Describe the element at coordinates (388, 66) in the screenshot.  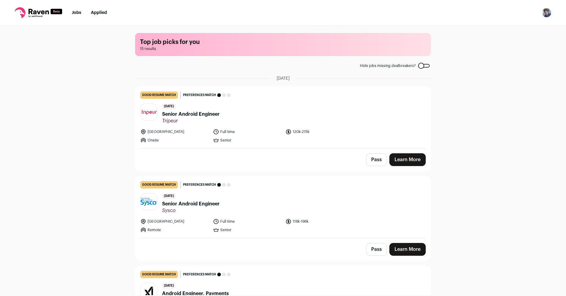
I see `span: Hide jobs missing dealbreakers?` at that location.